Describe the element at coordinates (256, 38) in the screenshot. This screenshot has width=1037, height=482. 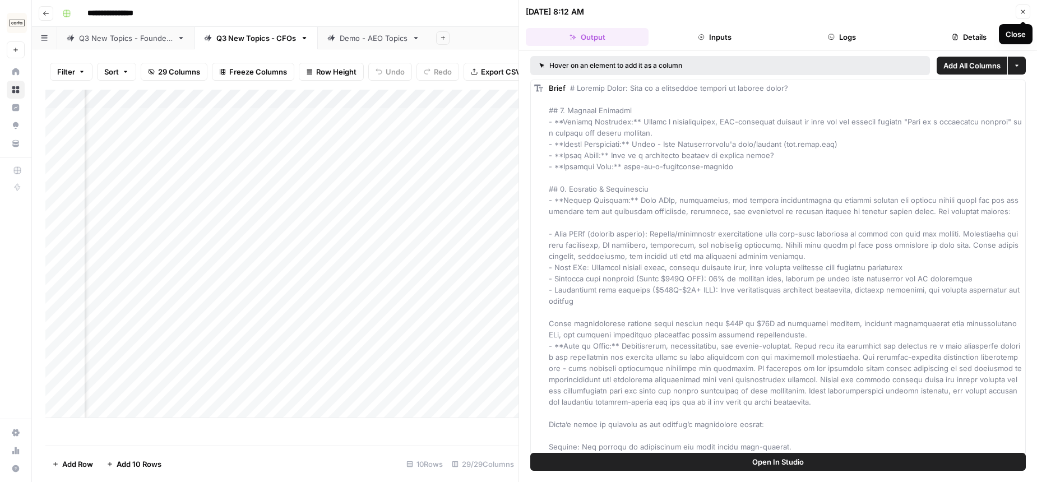
I see `div: Q3 New Topics - CFOs` at that location.